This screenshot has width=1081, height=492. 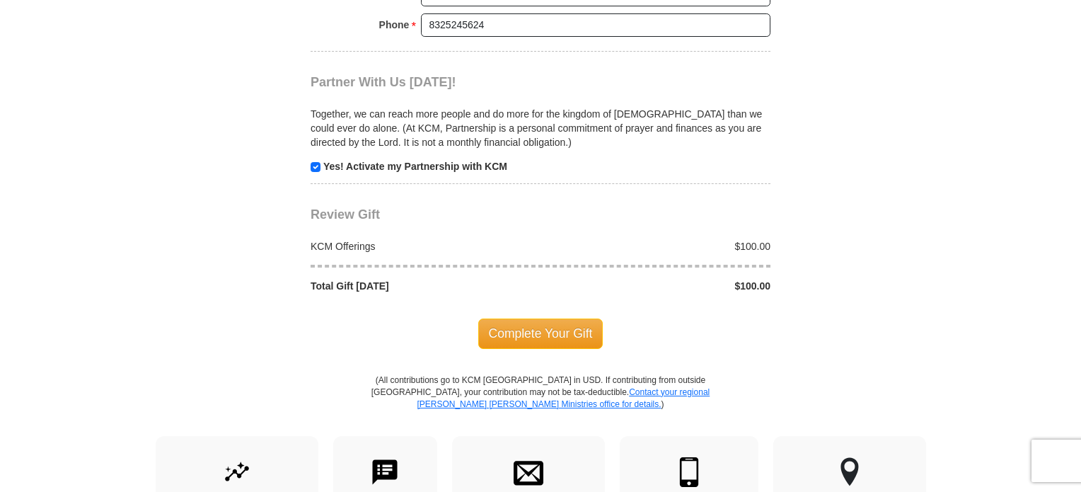 What do you see at coordinates (345, 214) in the screenshot?
I see `span: Review Gift` at bounding box center [345, 214].